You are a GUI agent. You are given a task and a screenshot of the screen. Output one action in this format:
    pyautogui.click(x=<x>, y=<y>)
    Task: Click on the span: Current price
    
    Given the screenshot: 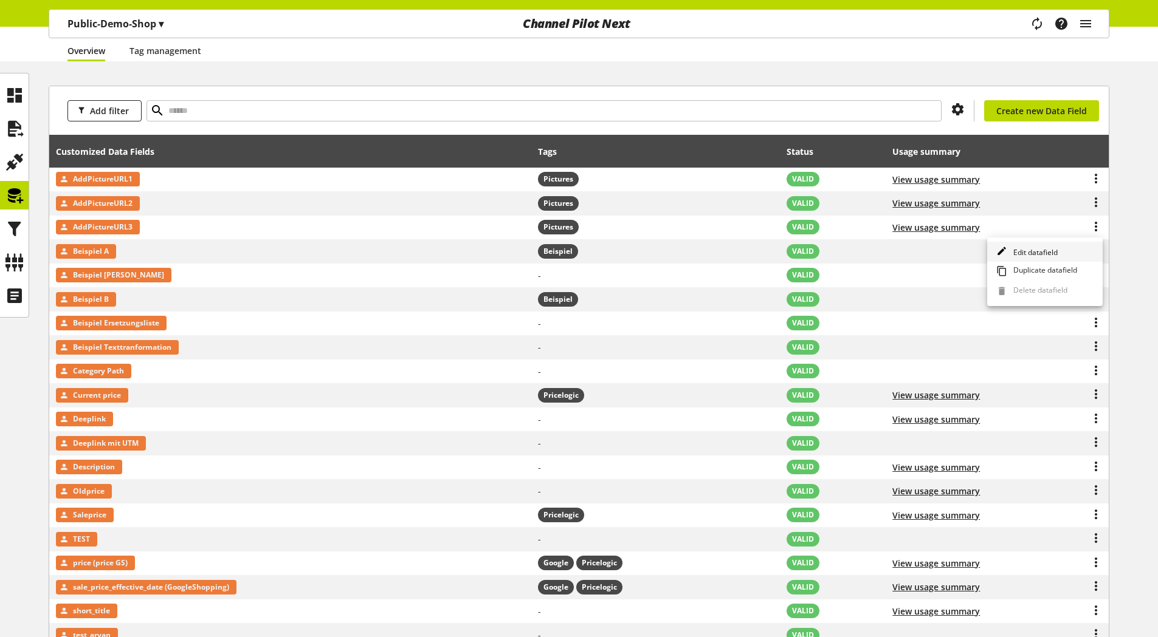 What is the action you would take?
    pyautogui.click(x=97, y=396)
    